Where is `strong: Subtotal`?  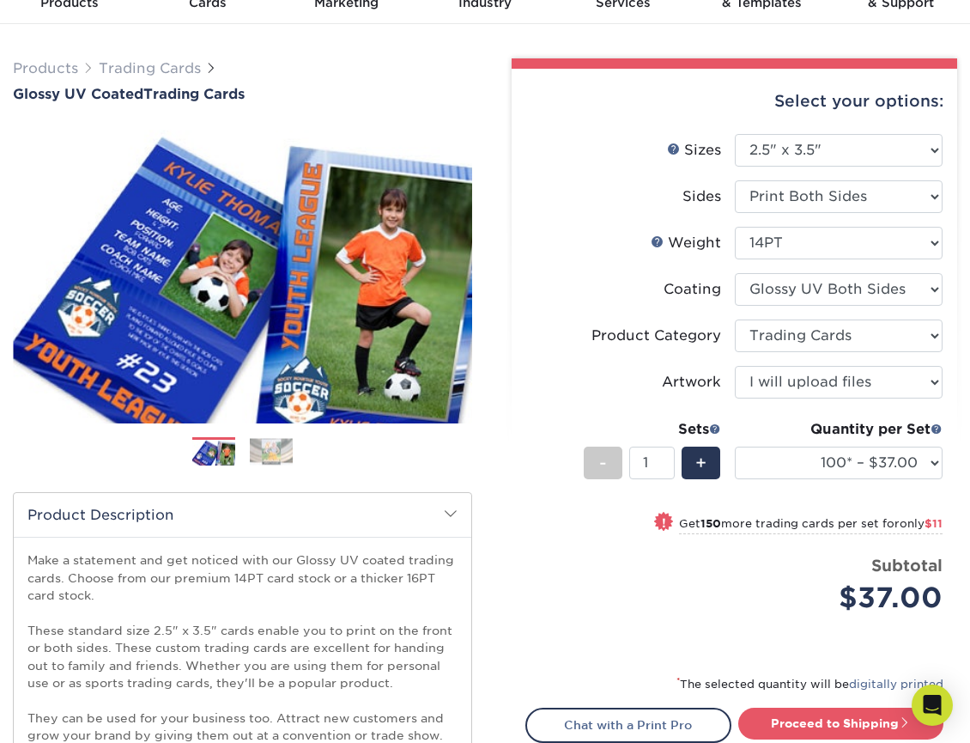 strong: Subtotal is located at coordinates (907, 565).